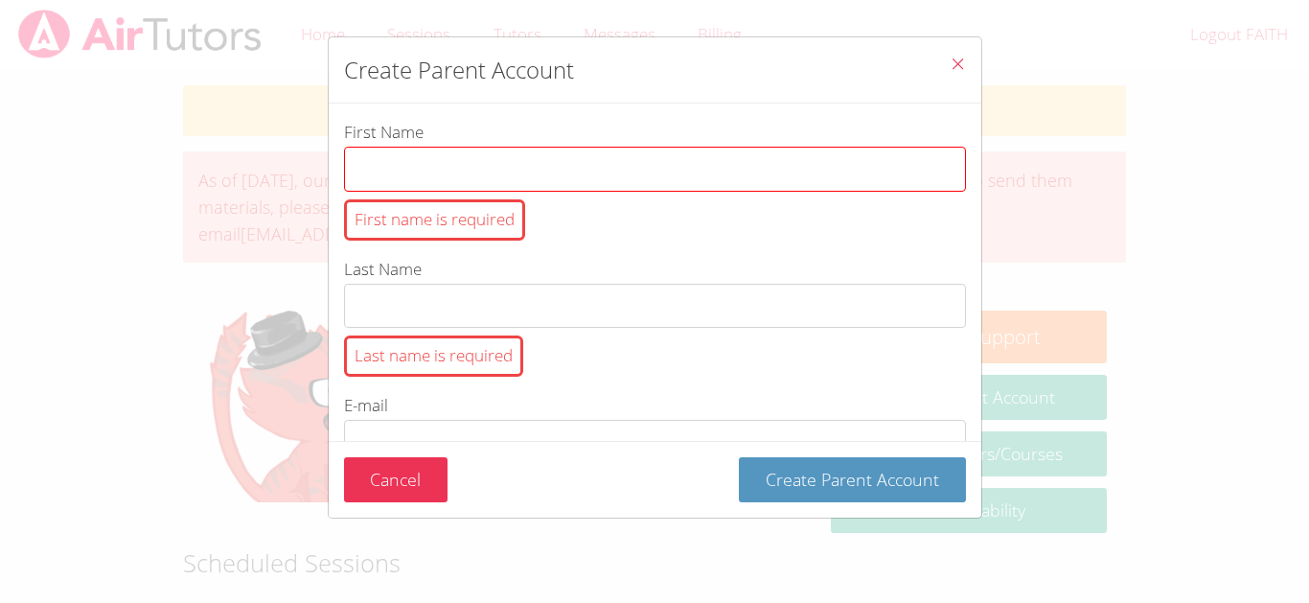  What do you see at coordinates (655, 306) in the screenshot?
I see `input: Last NameLast name is required` at bounding box center [655, 306].